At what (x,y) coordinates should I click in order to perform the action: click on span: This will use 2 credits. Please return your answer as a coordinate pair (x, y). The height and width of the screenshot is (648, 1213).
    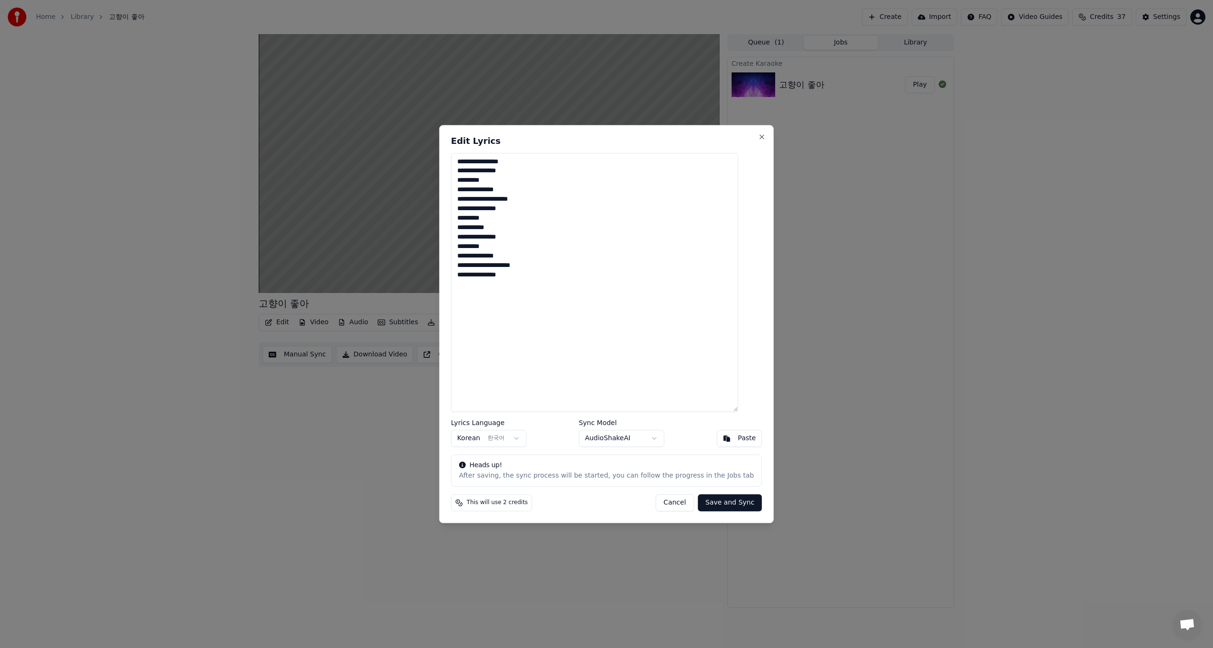
    Looking at the image, I should click on (497, 503).